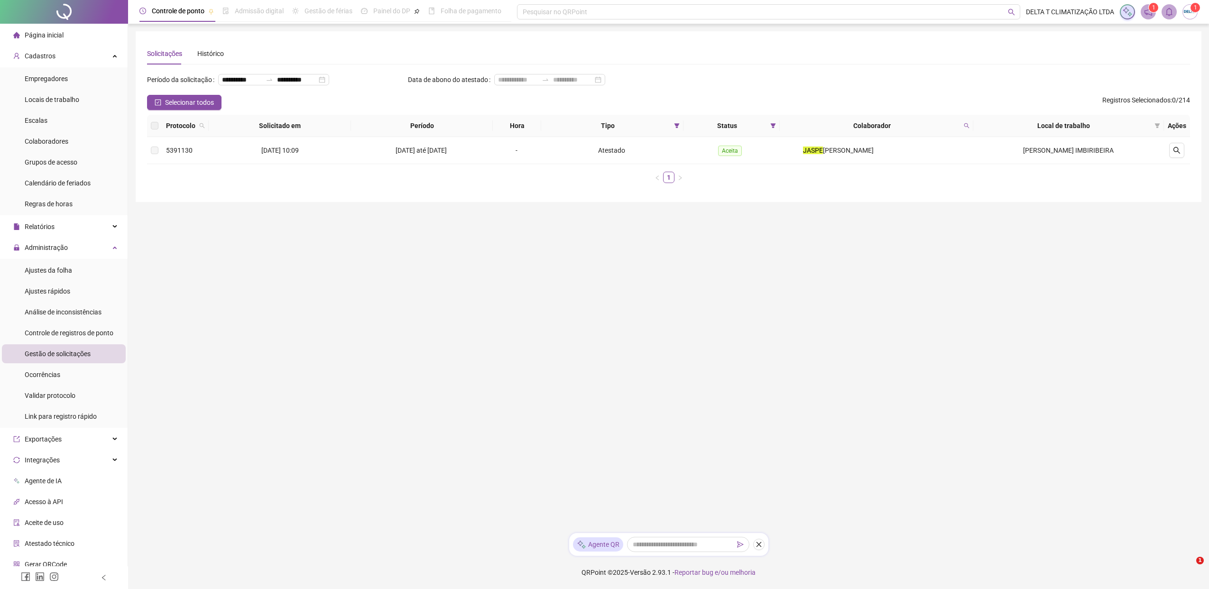 The height and width of the screenshot is (589, 1209). Describe the element at coordinates (680, 178) in the screenshot. I see `span: right` at that location.